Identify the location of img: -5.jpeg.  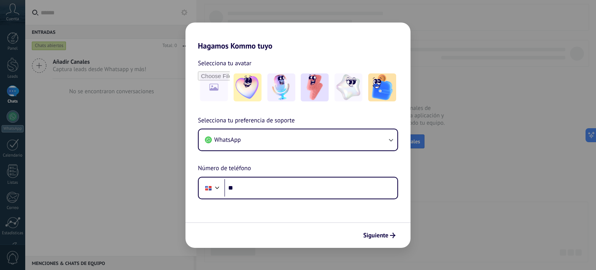
(382, 87).